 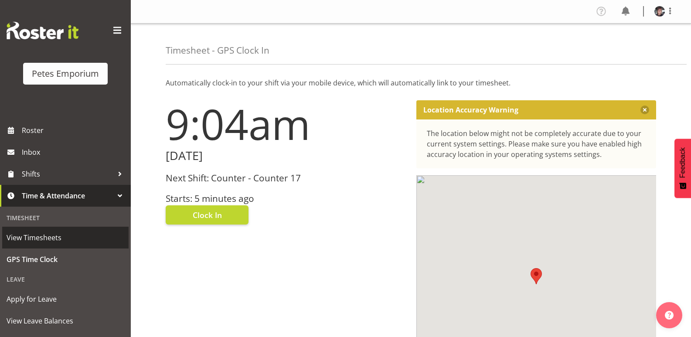 I want to click on span: Roster, so click(x=74, y=130).